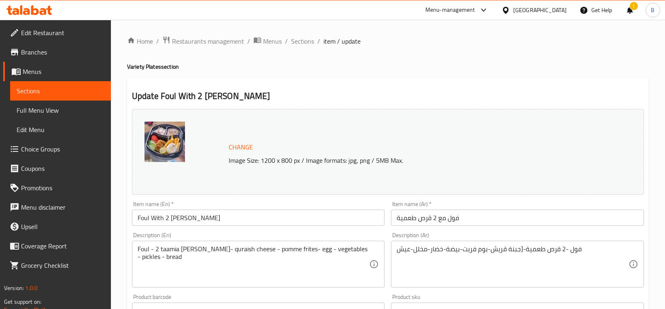 This screenshot has height=309, width=665. Describe the element at coordinates (63, 188) in the screenshot. I see `span: Promotions` at that location.